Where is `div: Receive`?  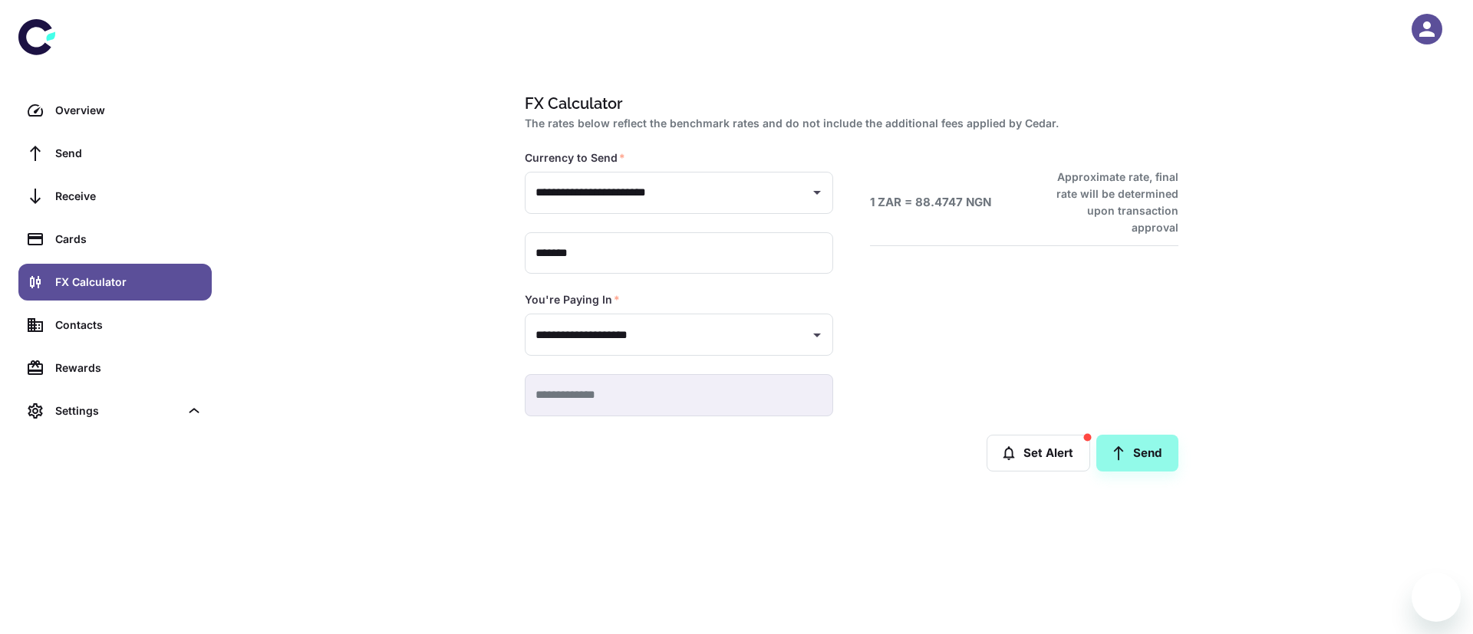 div: Receive is located at coordinates (129, 196).